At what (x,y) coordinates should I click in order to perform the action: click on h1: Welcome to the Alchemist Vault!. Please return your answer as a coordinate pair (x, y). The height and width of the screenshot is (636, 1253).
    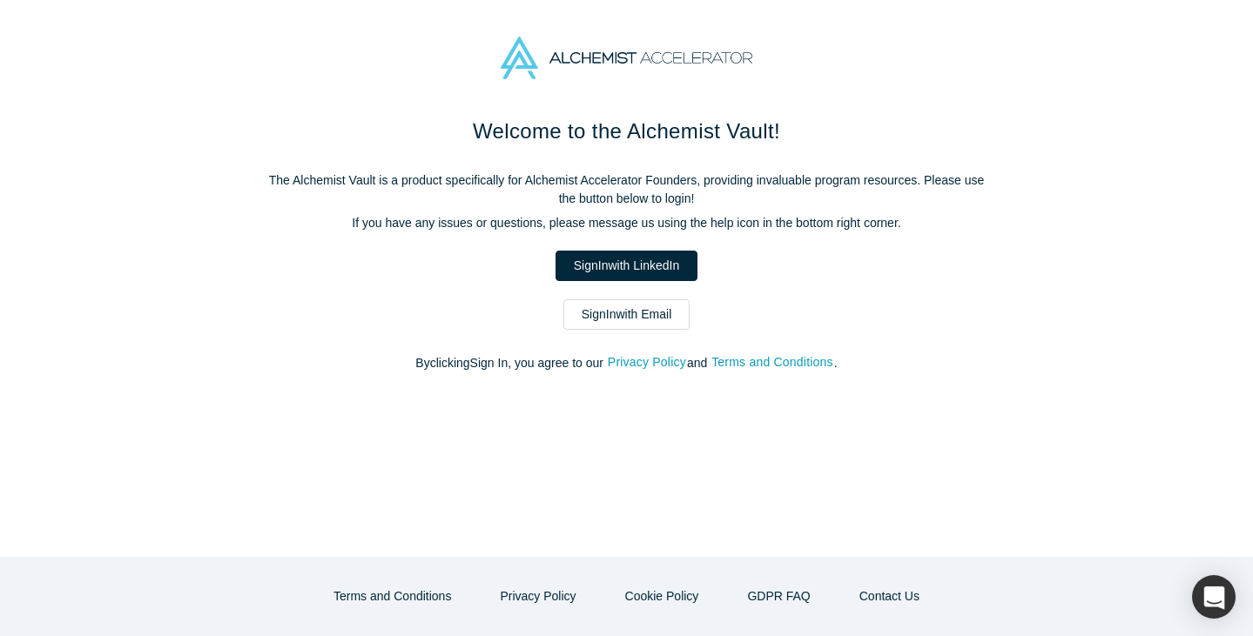
    Looking at the image, I should click on (627, 131).